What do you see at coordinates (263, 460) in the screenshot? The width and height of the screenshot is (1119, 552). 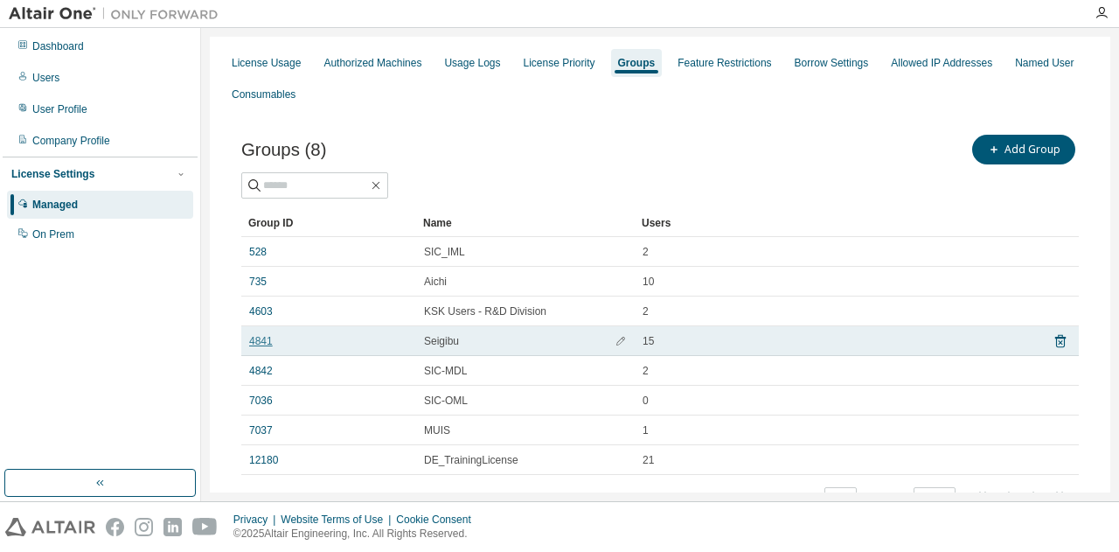 I see `a: 12180` at bounding box center [263, 460].